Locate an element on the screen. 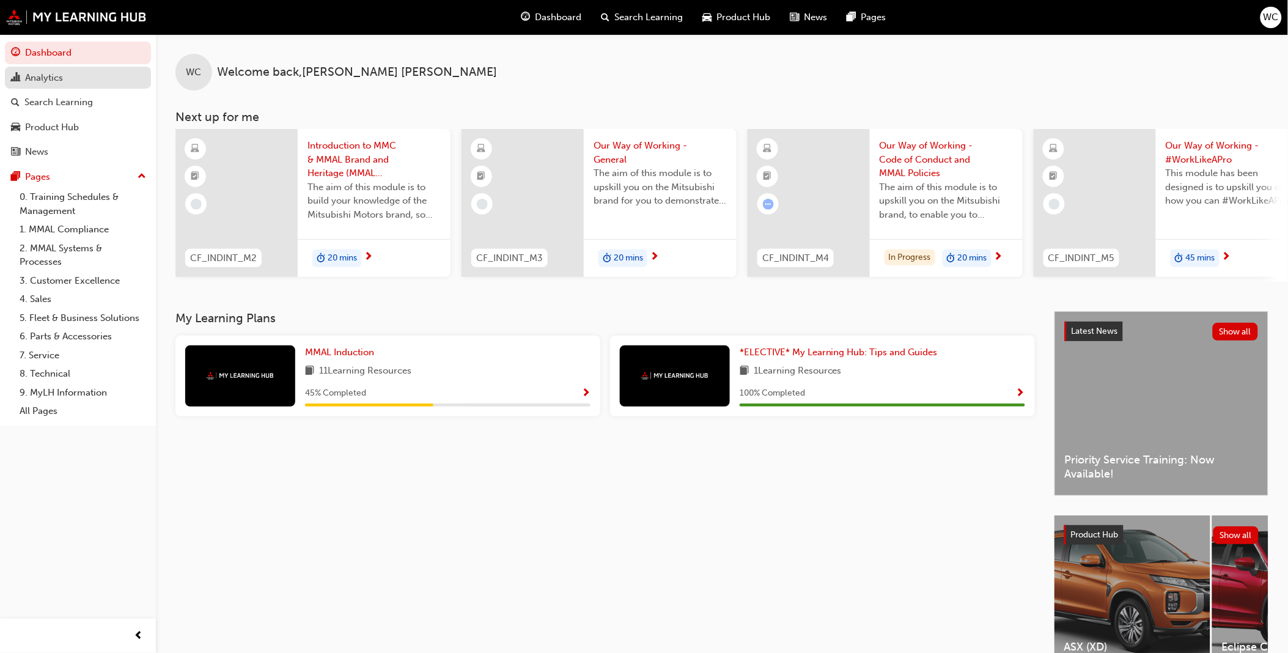 This screenshot has height=653, width=1288. span: 1 Learning Resources is located at coordinates (798, 371).